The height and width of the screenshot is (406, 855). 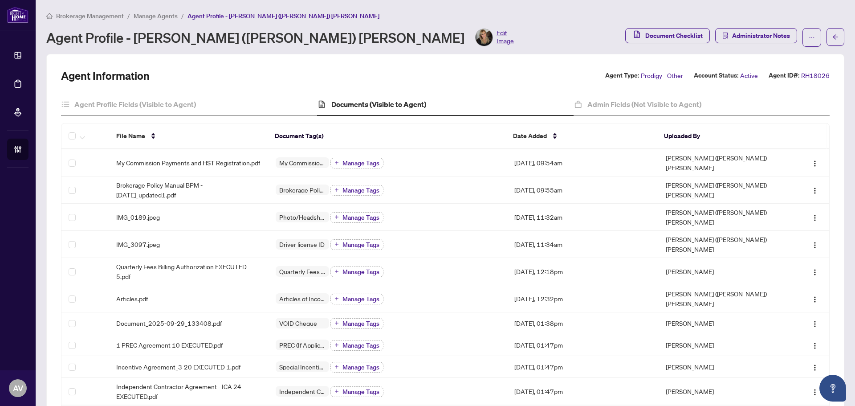 I want to click on span: File Name, so click(x=130, y=136).